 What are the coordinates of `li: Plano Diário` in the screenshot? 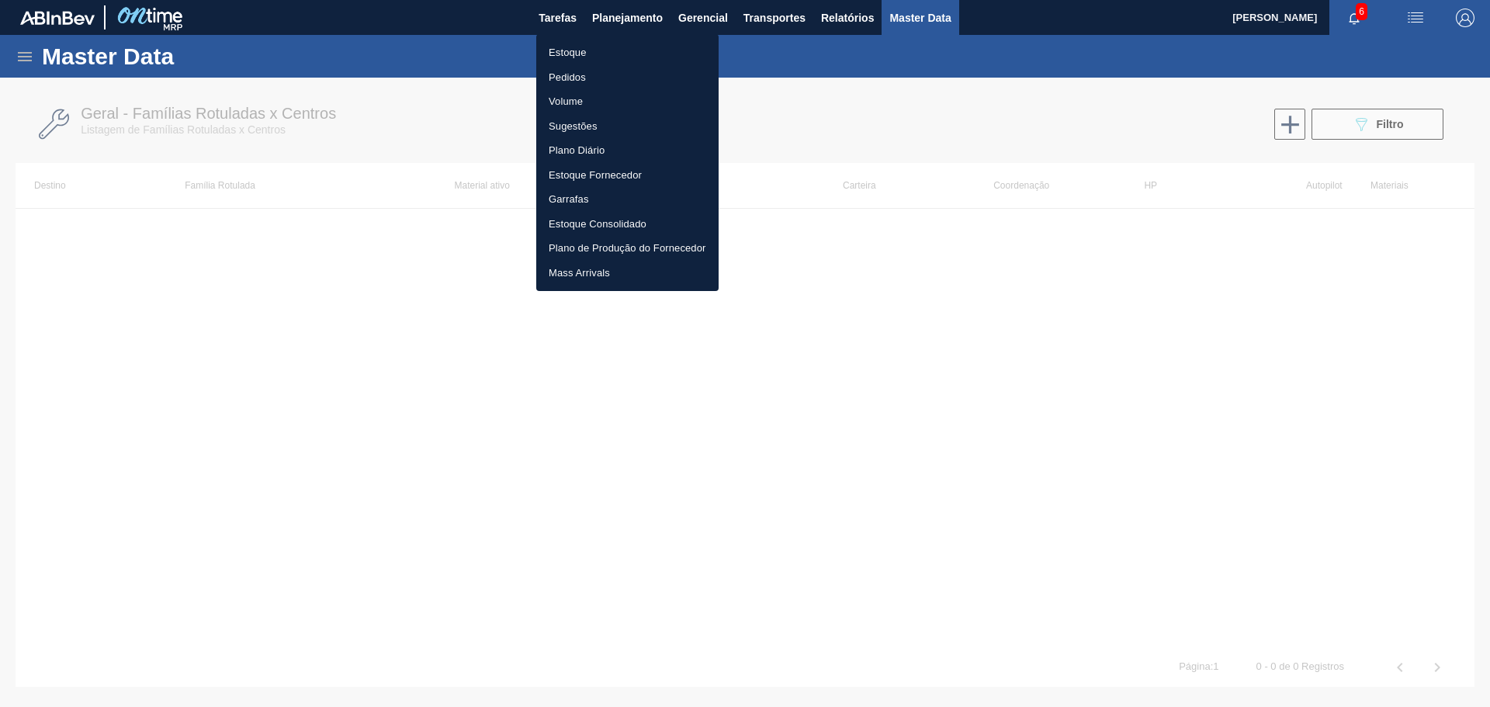 It's located at (627, 151).